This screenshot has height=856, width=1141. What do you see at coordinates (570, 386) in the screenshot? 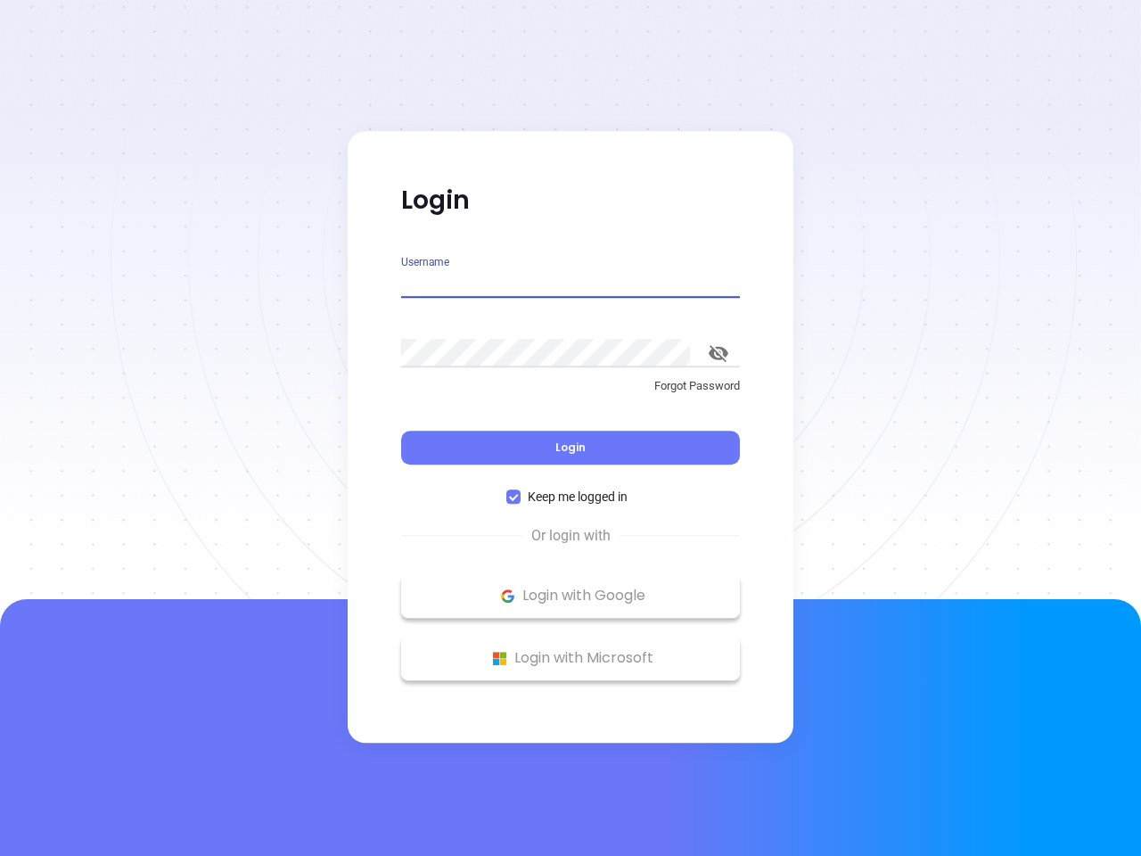
I see `p: Forgot Password` at bounding box center [570, 386].